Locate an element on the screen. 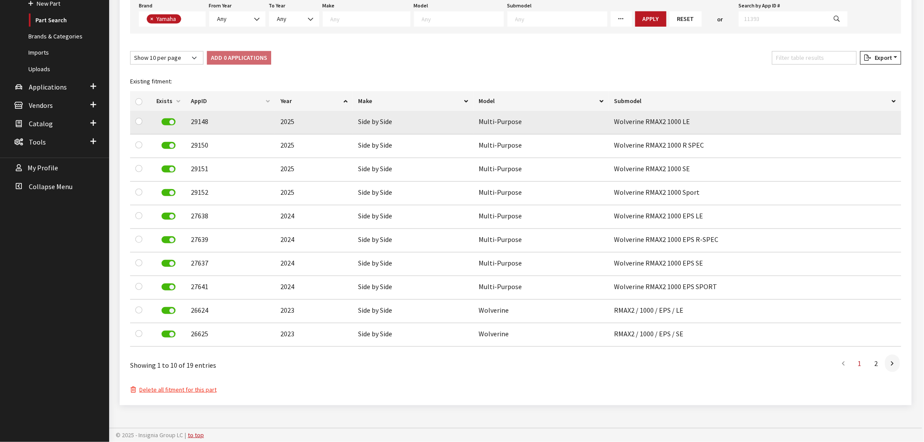 The height and width of the screenshot is (442, 924). th: Model: activate to sort column ascending is located at coordinates (541, 101).